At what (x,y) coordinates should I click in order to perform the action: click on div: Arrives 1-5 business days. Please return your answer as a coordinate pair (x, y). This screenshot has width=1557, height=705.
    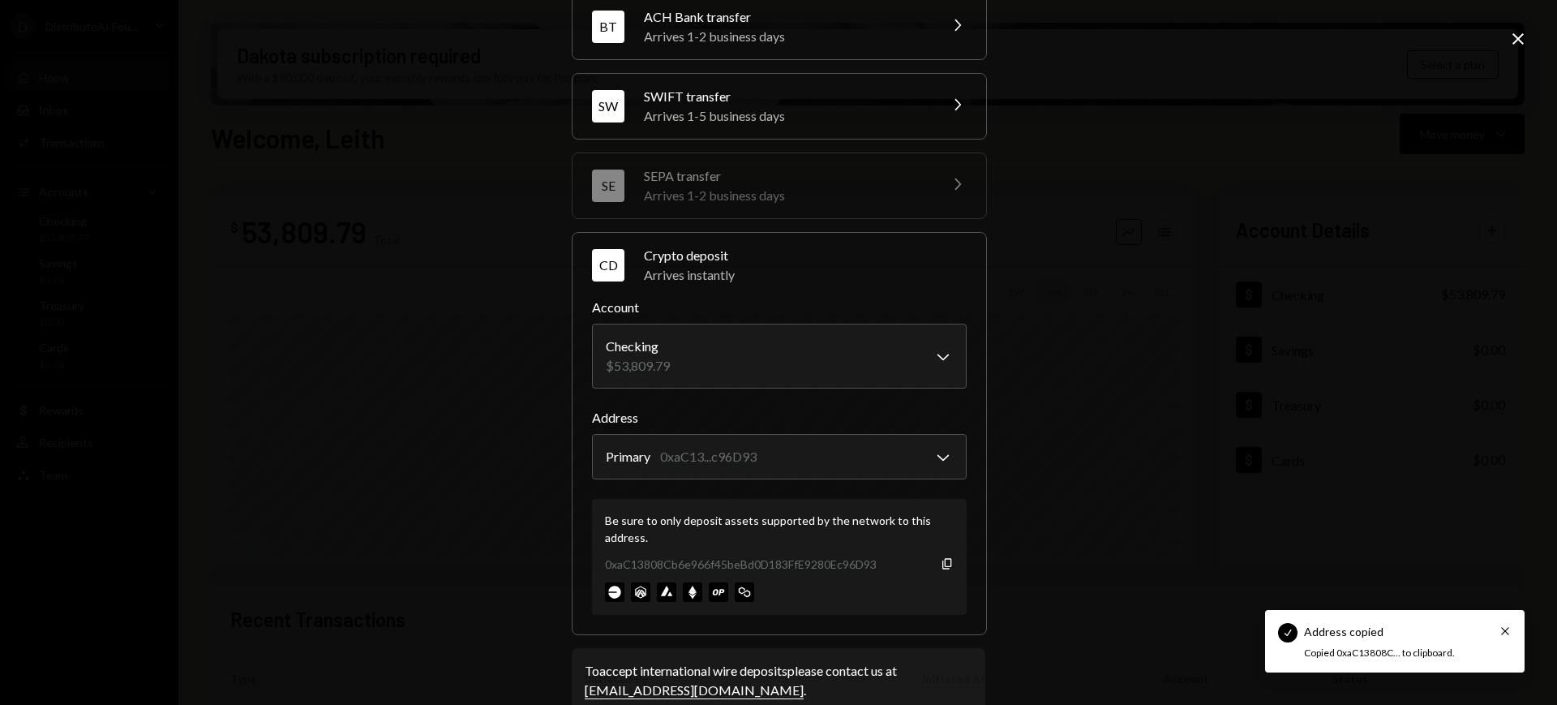
    Looking at the image, I should click on (786, 116).